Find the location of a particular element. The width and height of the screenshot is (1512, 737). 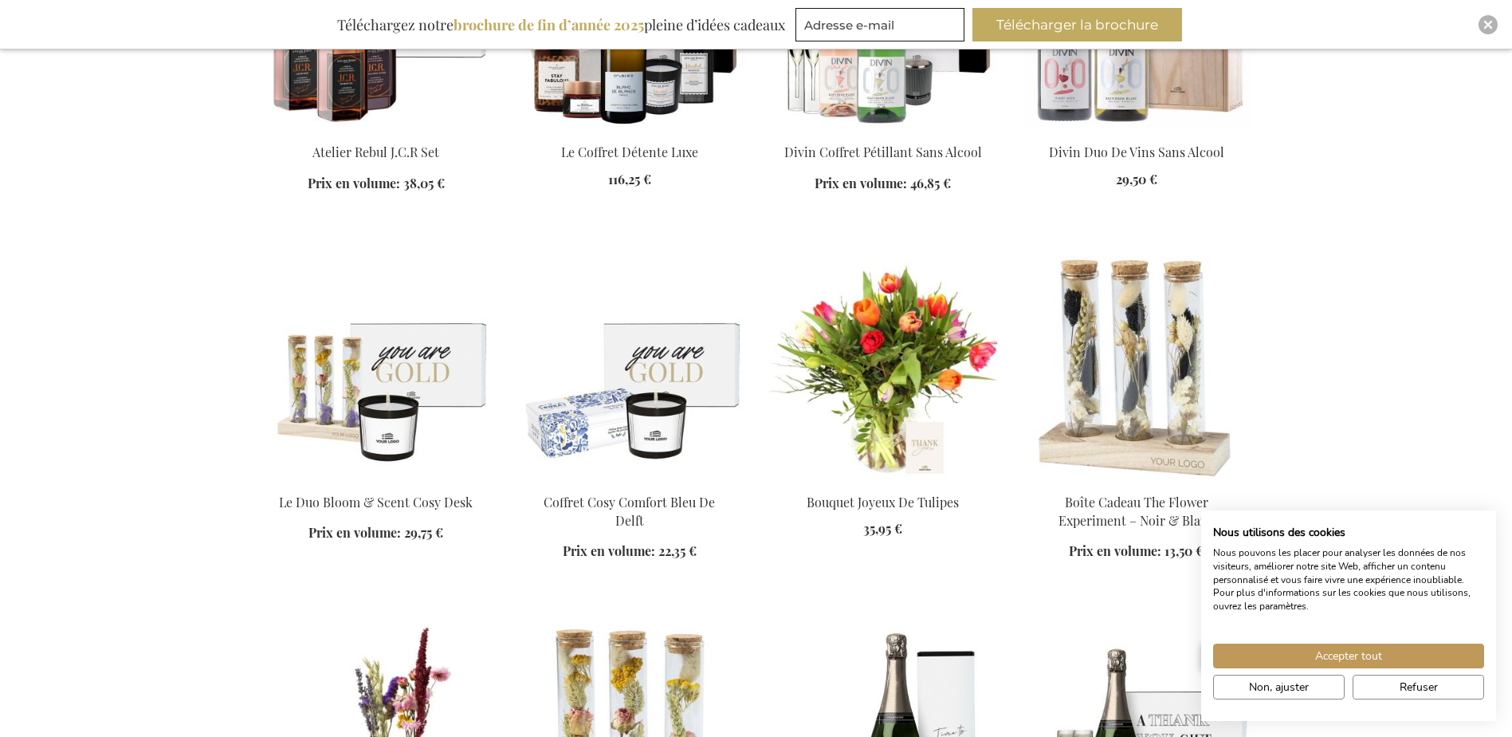

a: The Bloom & Scent Cosy Desk Duo is located at coordinates (376, 480).